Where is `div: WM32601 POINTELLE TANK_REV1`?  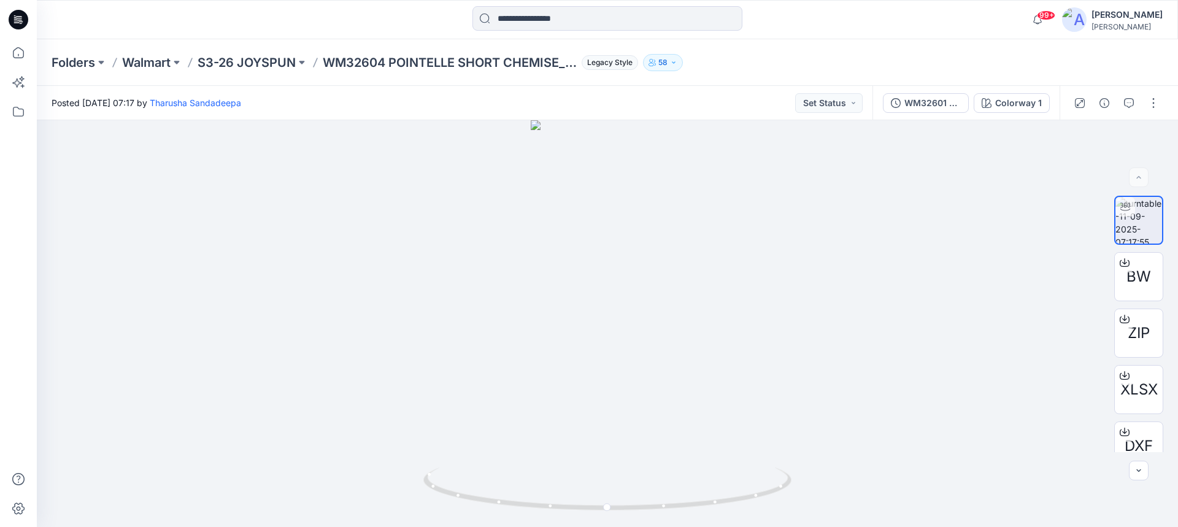 div: WM32601 POINTELLE TANK_REV1 is located at coordinates (933, 103).